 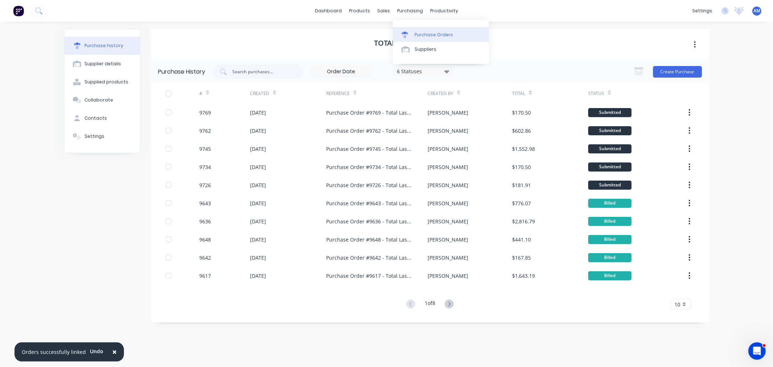 I want to click on button: Create Purchase, so click(x=677, y=72).